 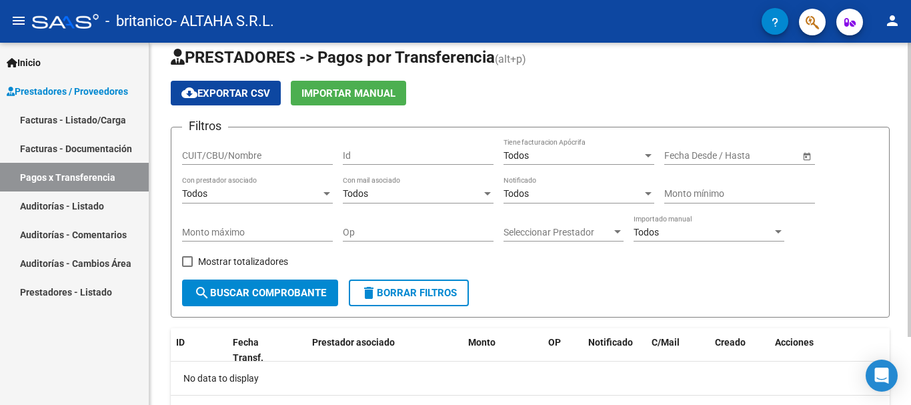 What do you see at coordinates (563, 350) in the screenshot?
I see `datatable-header-cell: OP` at bounding box center [563, 350].